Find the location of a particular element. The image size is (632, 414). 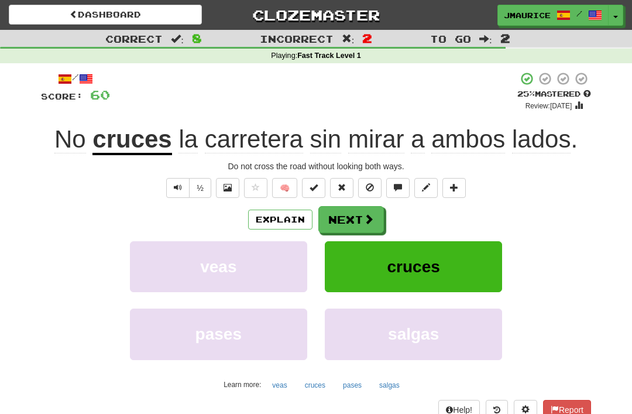

button: Discuss sentence (alt+u) is located at coordinates (398, 188).